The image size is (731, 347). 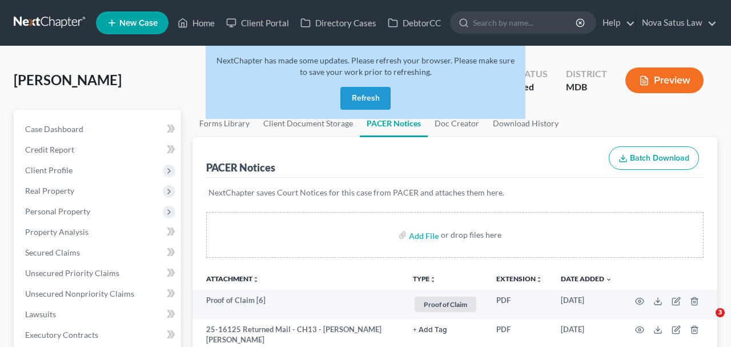 What do you see at coordinates (196, 23) in the screenshot?
I see `a: Home` at bounding box center [196, 23].